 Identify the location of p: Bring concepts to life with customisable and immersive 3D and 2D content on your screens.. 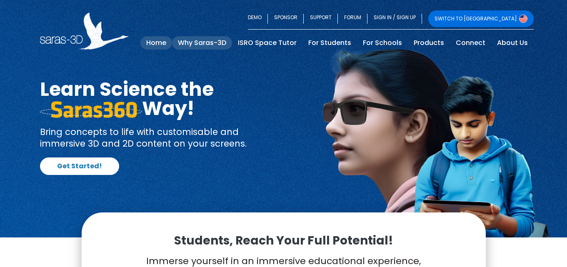
(159, 138).